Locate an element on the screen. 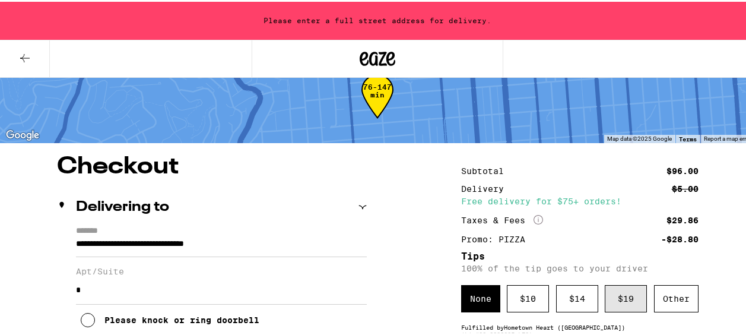 This screenshot has height=335, width=746. div: Subtotal is located at coordinates (487, 169).